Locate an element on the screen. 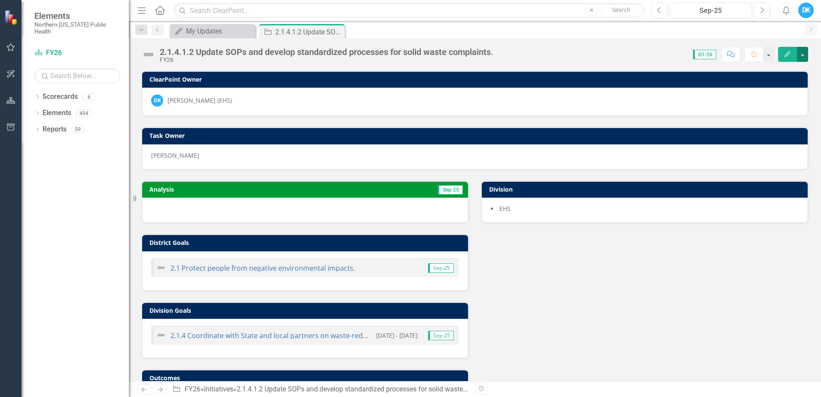  h3: Outcomes is located at coordinates (307, 377).